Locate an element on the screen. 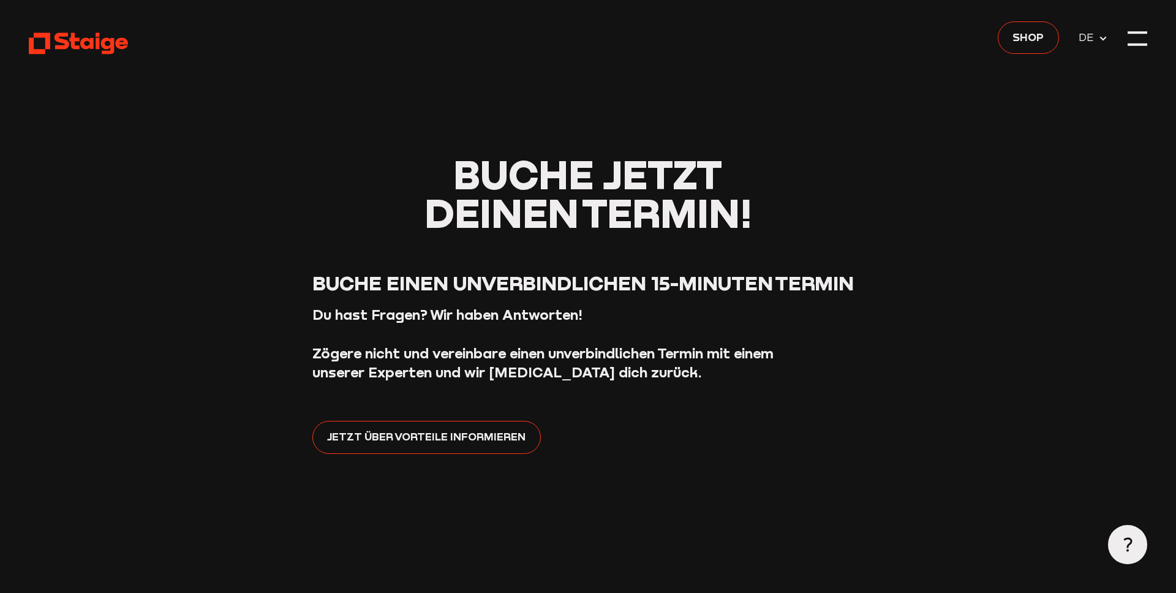  span: Shop is located at coordinates (1028, 37).